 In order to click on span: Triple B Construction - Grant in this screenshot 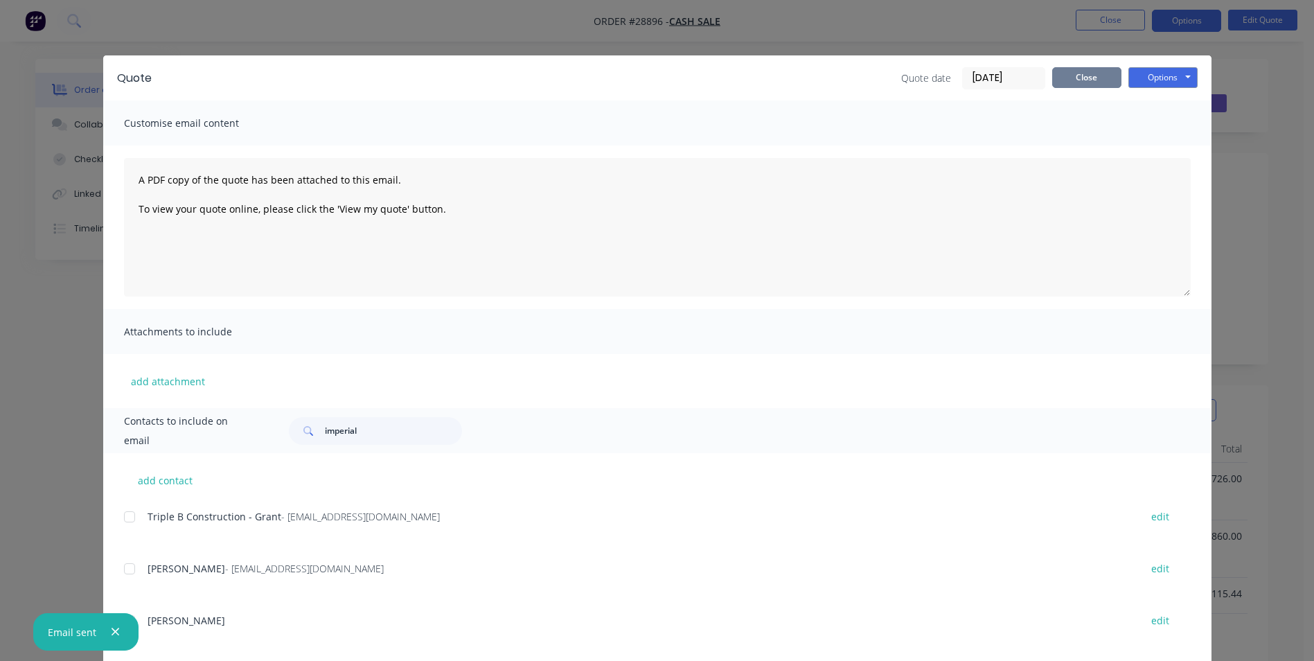, I will do `click(214, 516)`.